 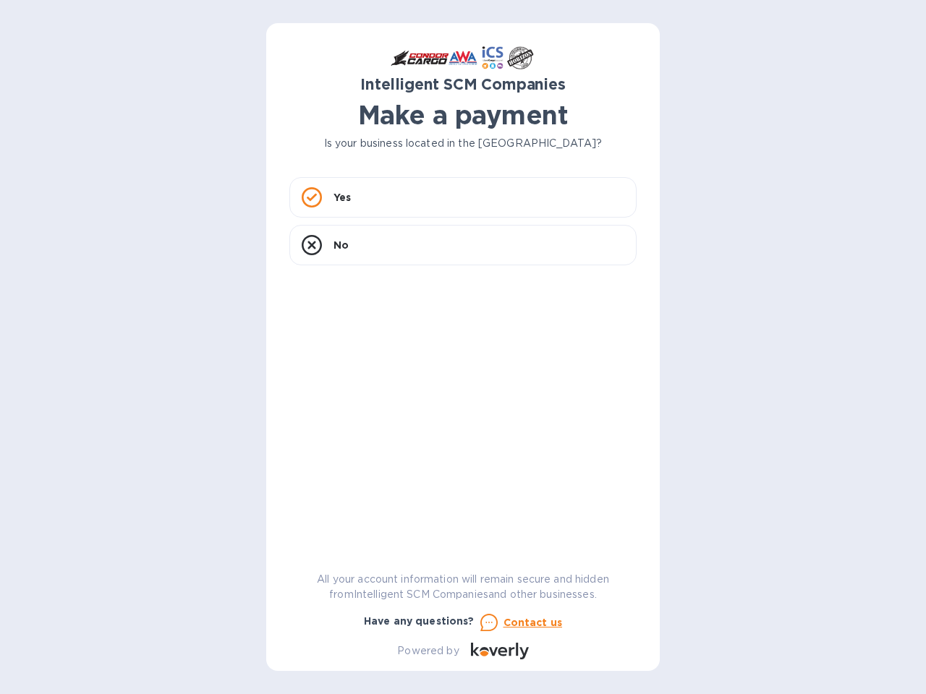 I want to click on u: Contact us, so click(x=533, y=623).